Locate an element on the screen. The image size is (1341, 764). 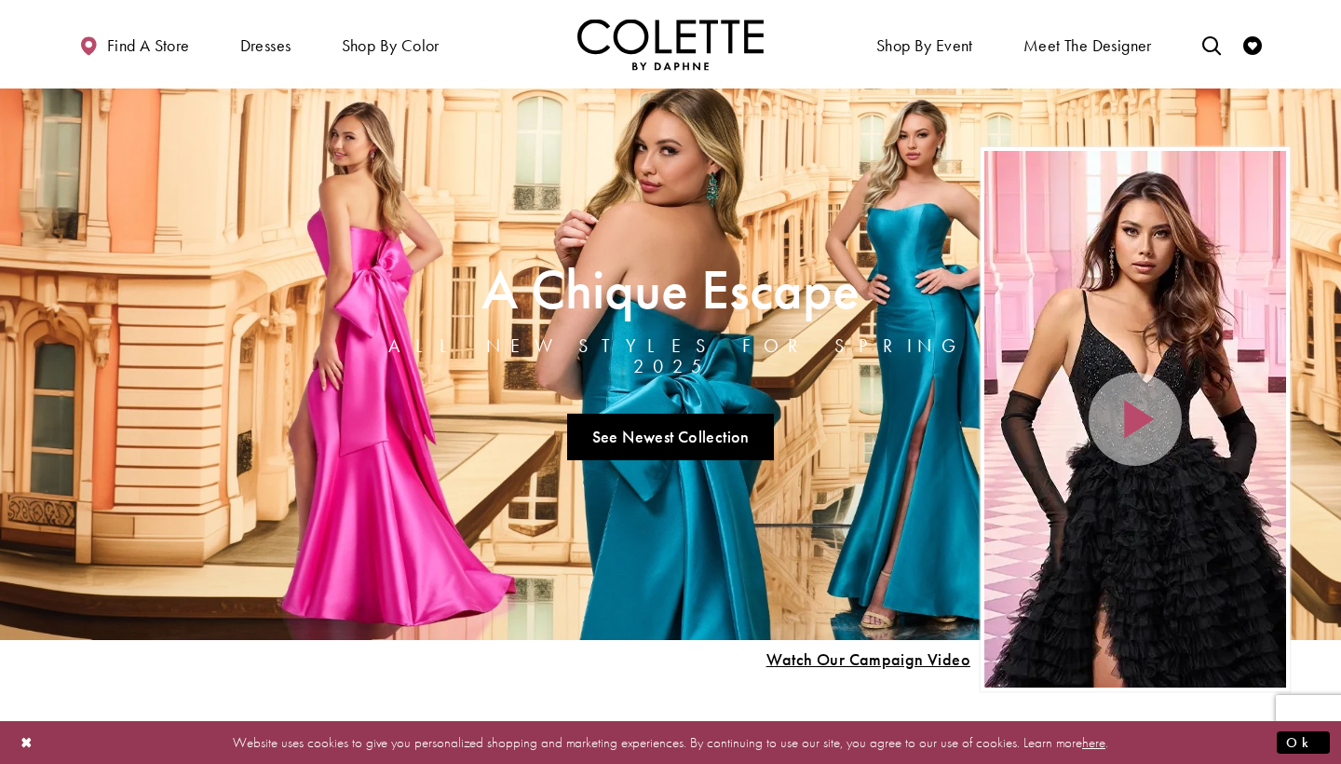
span: Play Slide #15 Video is located at coordinates (868, 659).